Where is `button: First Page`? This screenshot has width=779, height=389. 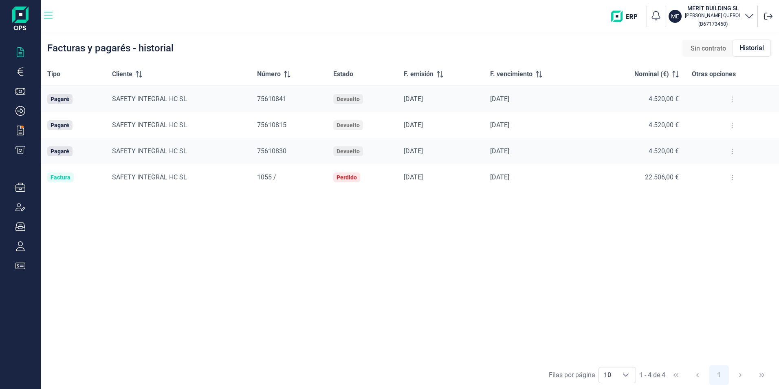 button: First Page is located at coordinates (676, 375).